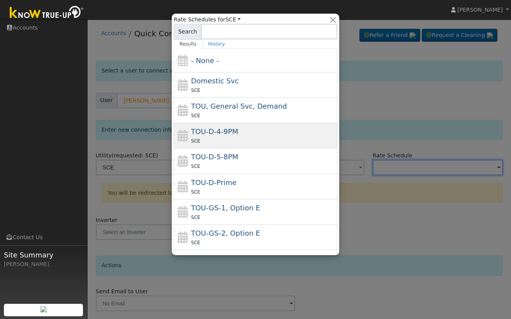  What do you see at coordinates (233, 19) in the screenshot?
I see `a: SCE` at bounding box center [233, 19].